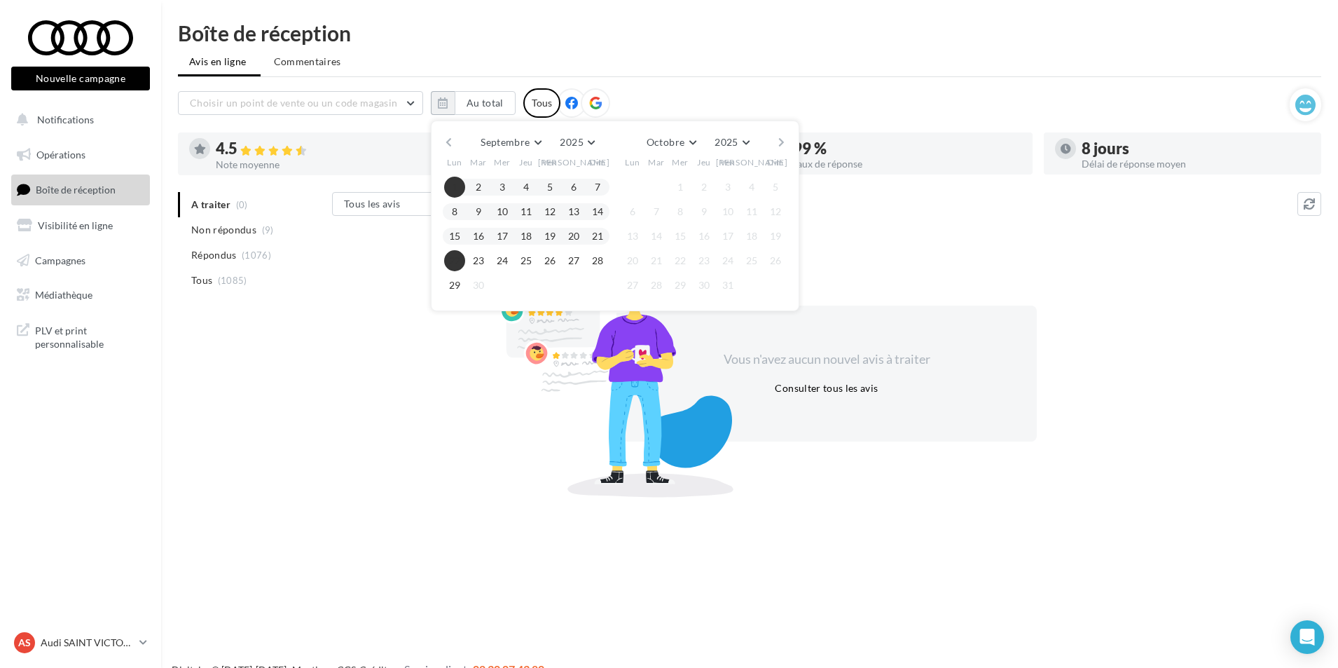  I want to click on div: Taux de réponse, so click(907, 164).